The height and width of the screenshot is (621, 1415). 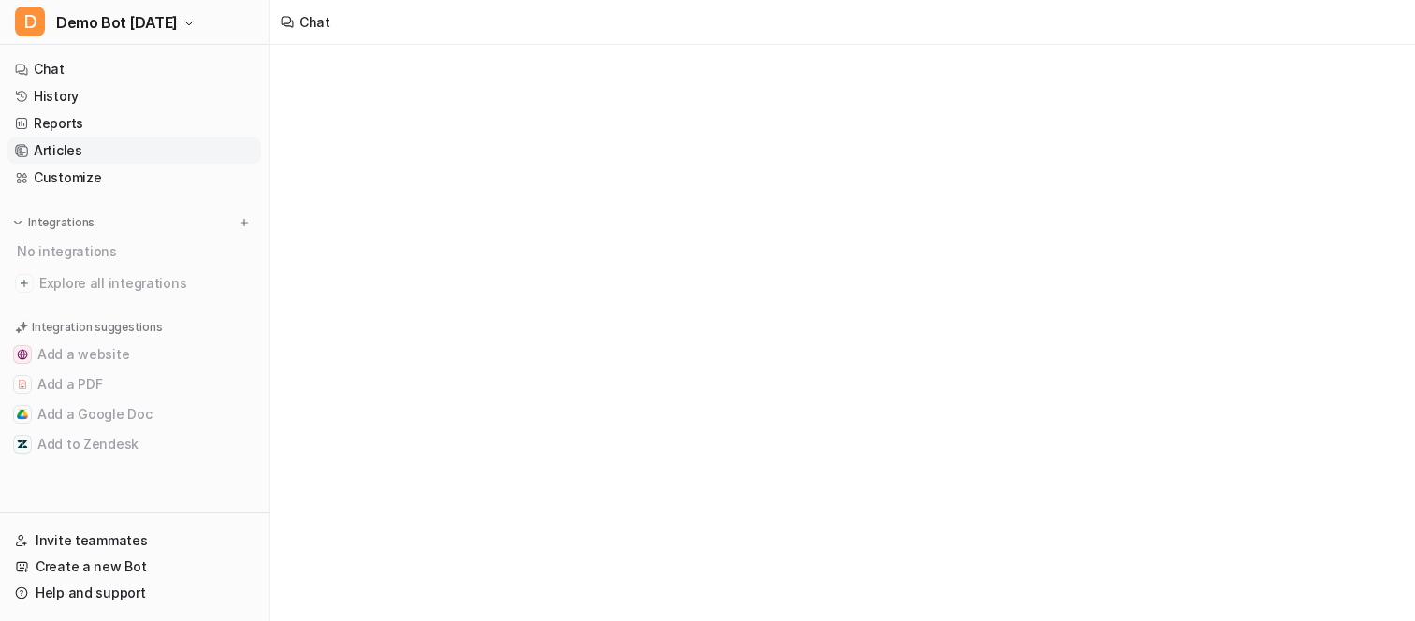 What do you see at coordinates (134, 178) in the screenshot?
I see `a: Customize` at bounding box center [134, 178].